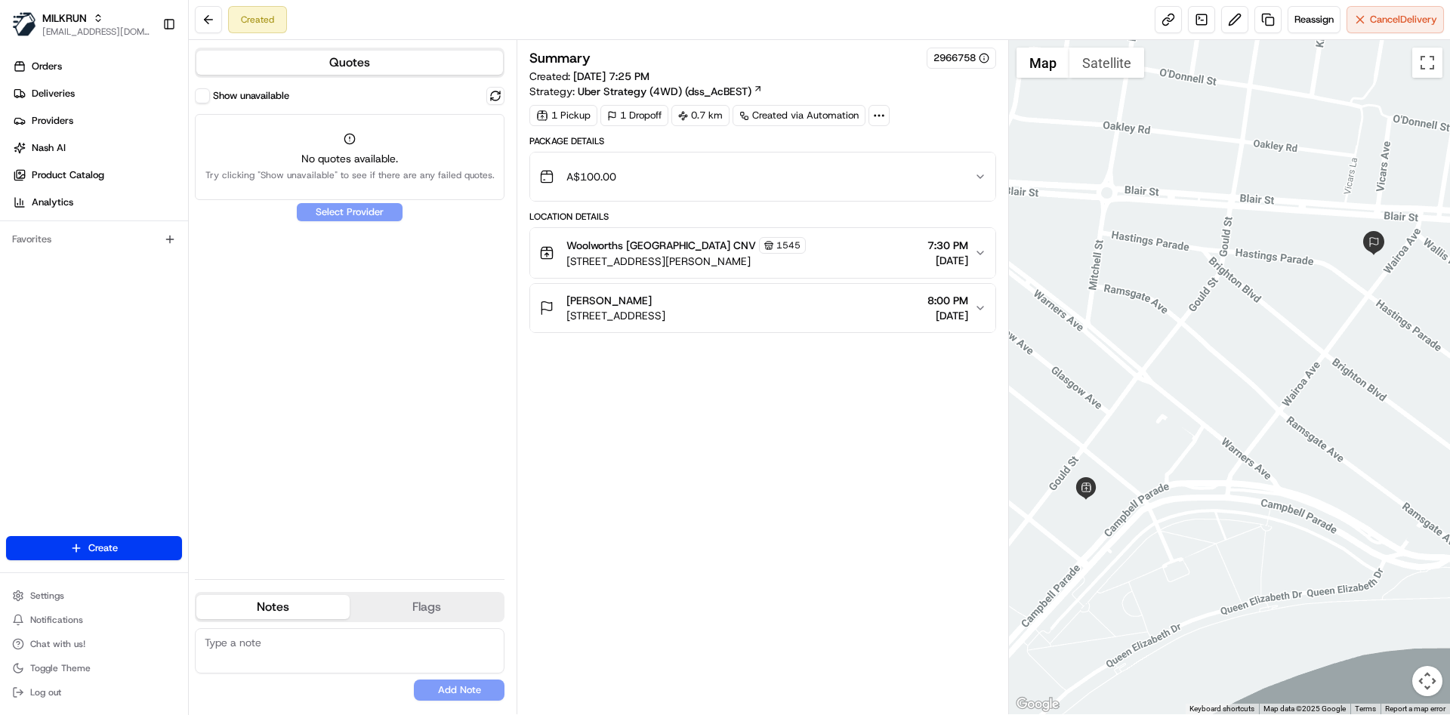 This screenshot has width=1450, height=715. Describe the element at coordinates (94, 239) in the screenshot. I see `div: Favorites` at that location.